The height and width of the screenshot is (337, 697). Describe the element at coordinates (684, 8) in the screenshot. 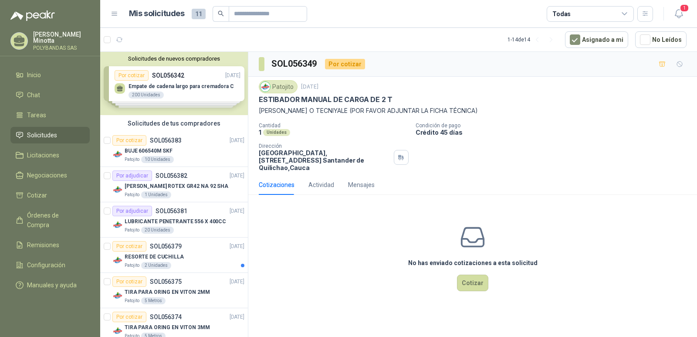

I see `span: 1` at that location.